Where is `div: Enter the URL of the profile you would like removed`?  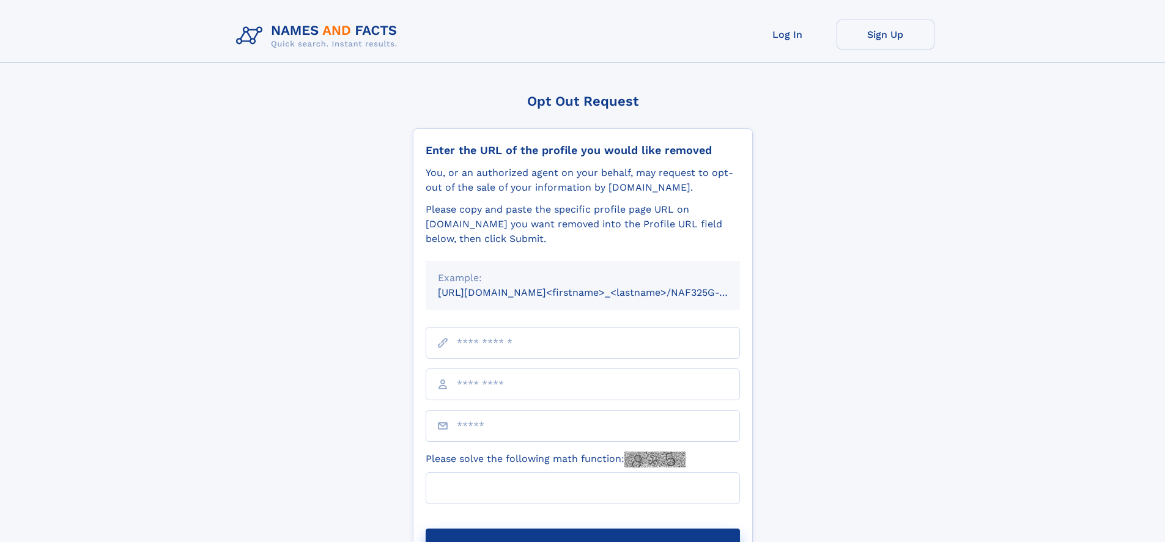
div: Enter the URL of the profile you would like removed is located at coordinates (583, 150).